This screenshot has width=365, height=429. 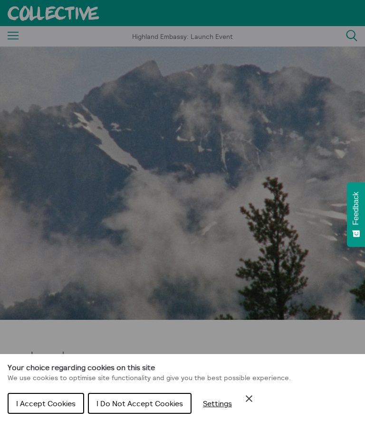 I want to click on span: Settings, so click(x=217, y=404).